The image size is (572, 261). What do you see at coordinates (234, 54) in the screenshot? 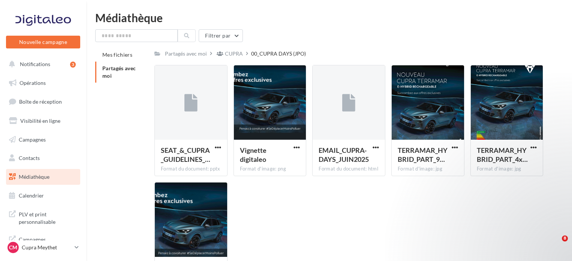
I see `div: CUPRA` at bounding box center [234, 54].